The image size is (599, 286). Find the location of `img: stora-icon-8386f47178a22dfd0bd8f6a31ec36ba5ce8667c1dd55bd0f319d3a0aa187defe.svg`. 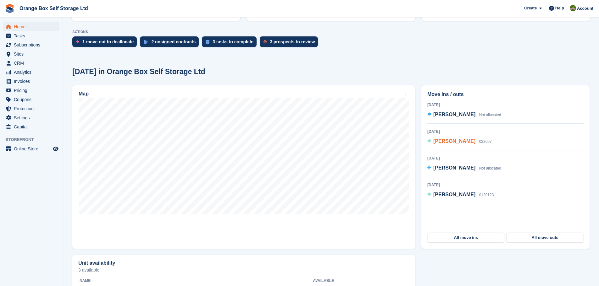

img: stora-icon-8386f47178a22dfd0bd8f6a31ec36ba5ce8667c1dd55bd0f319d3a0aa187defe.svg is located at coordinates (10, 8).